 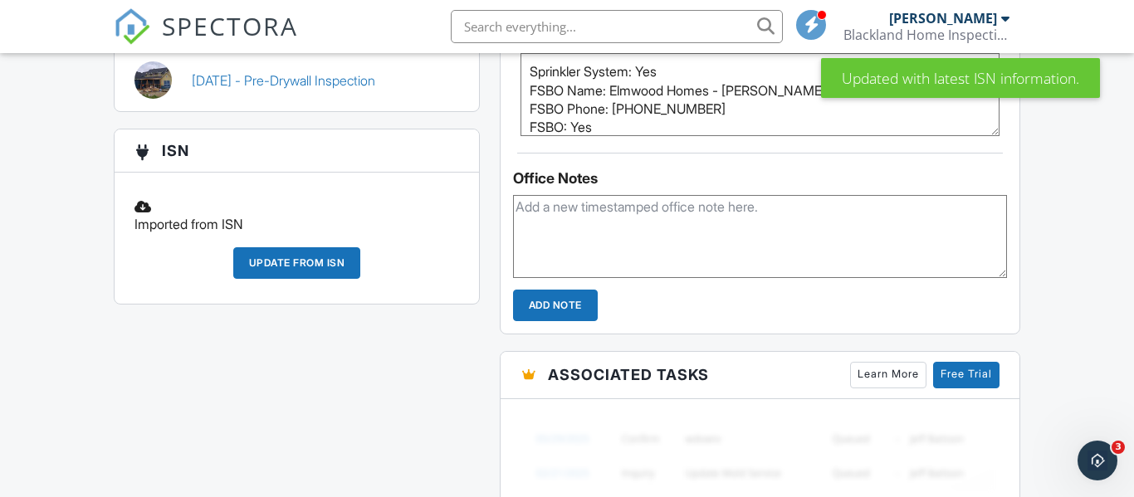 What do you see at coordinates (297, 263) in the screenshot?
I see `div: Update from ISN` at bounding box center [297, 263].